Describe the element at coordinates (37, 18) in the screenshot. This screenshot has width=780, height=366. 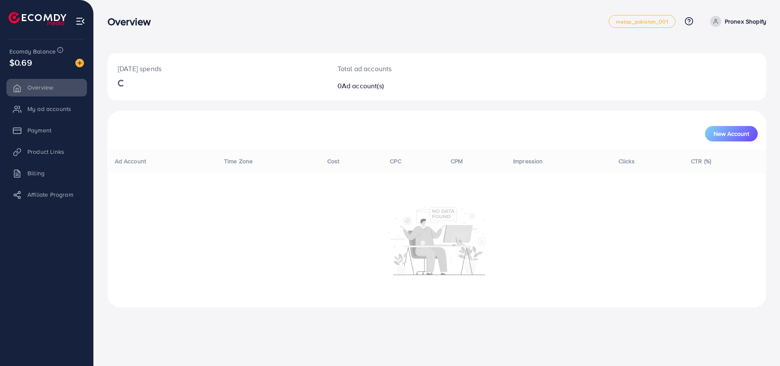
I see `img: logo` at that location.